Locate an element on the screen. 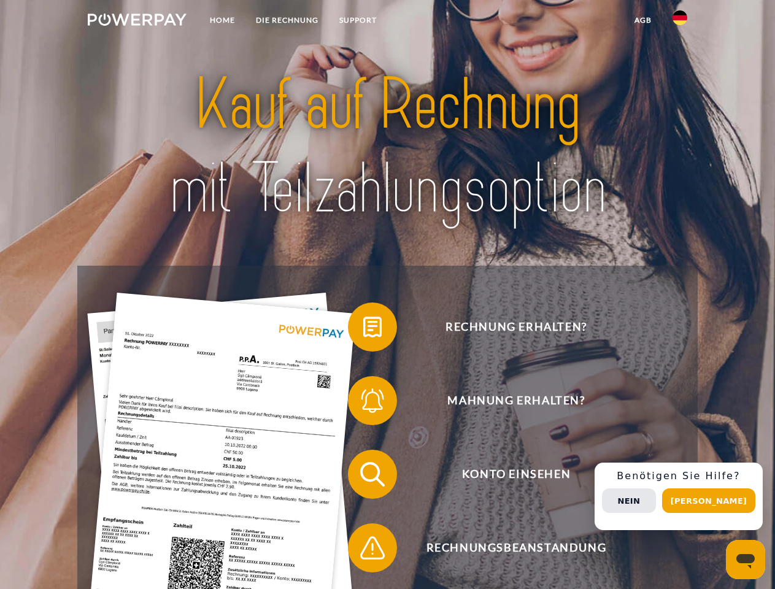 This screenshot has width=775, height=589. h3: Benötigen Sie Hilfe? is located at coordinates (678, 476).